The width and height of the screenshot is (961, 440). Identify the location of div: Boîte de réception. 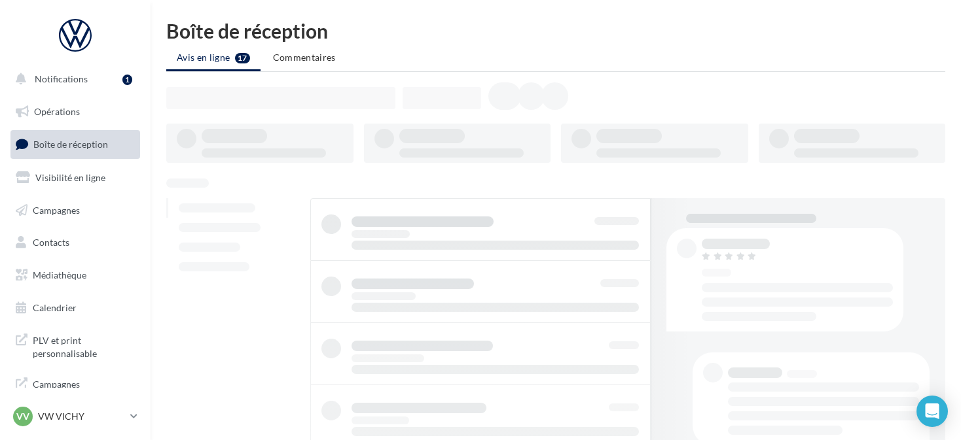
(556, 31).